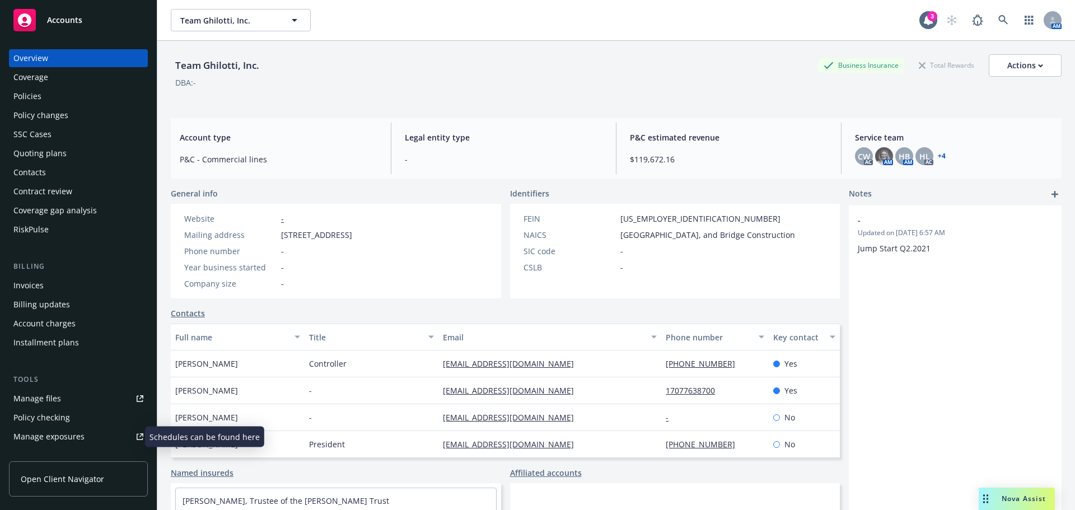 The image size is (1075, 510). What do you see at coordinates (789, 417) in the screenshot?
I see `span: No` at bounding box center [789, 417].